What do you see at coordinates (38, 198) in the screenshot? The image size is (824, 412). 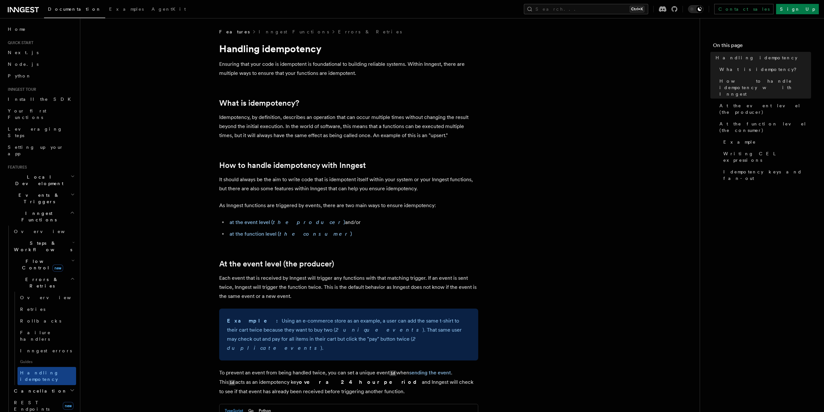 I see `span: Events & Triggers` at bounding box center [38, 198].